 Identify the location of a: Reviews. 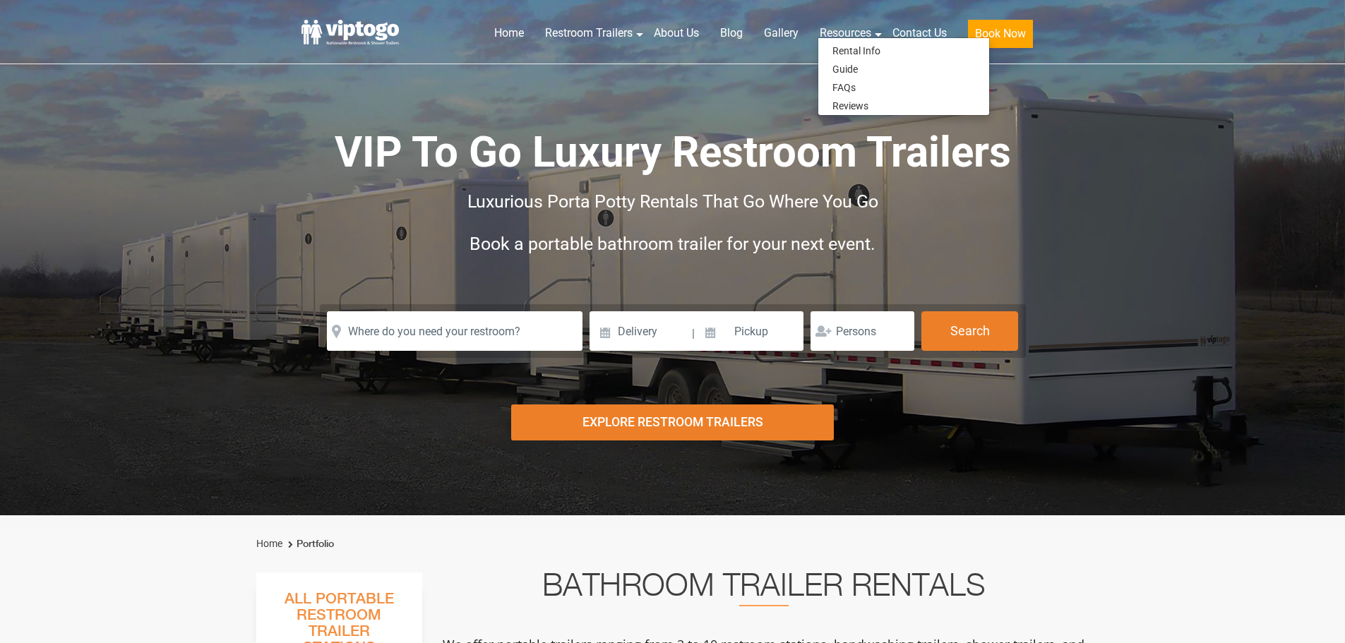
(850, 106).